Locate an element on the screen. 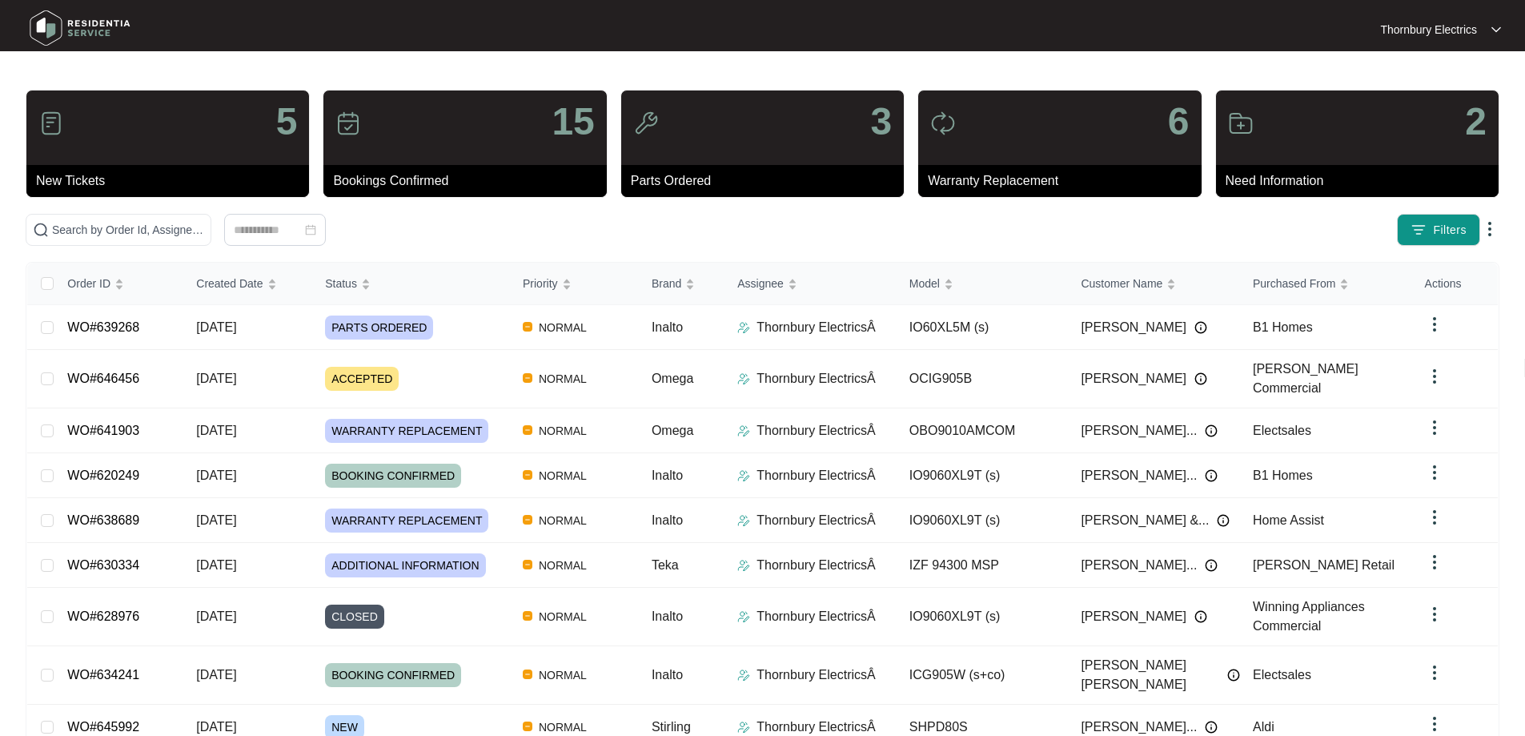 This screenshot has height=736, width=1525. span: Home Assist is located at coordinates (1288, 520).